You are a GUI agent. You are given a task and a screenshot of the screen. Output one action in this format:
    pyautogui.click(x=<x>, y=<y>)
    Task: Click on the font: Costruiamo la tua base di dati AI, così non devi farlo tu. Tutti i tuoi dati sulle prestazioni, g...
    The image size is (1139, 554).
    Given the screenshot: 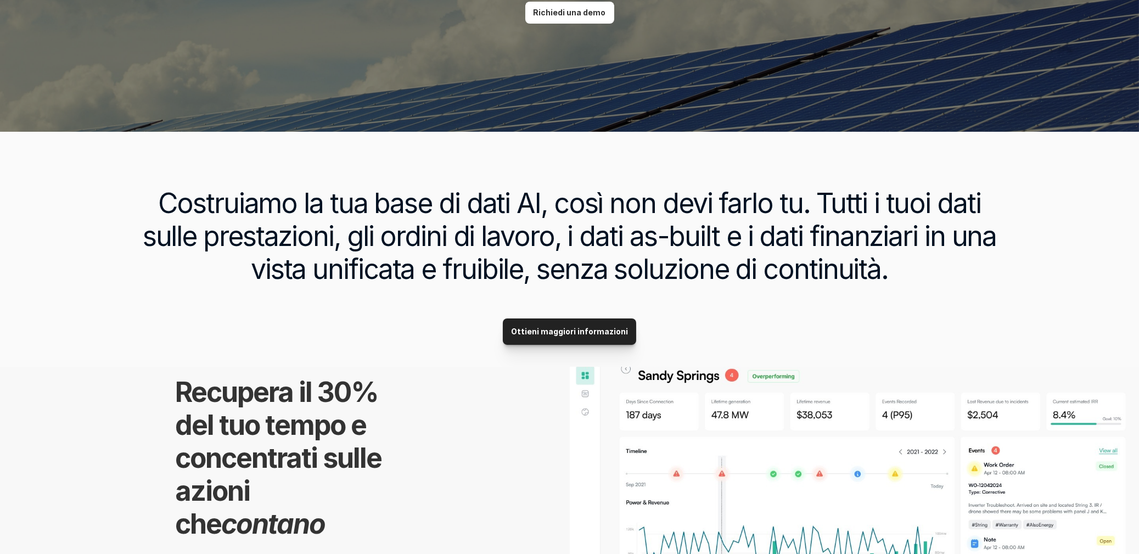 What is the action you would take?
    pyautogui.click(x=573, y=236)
    